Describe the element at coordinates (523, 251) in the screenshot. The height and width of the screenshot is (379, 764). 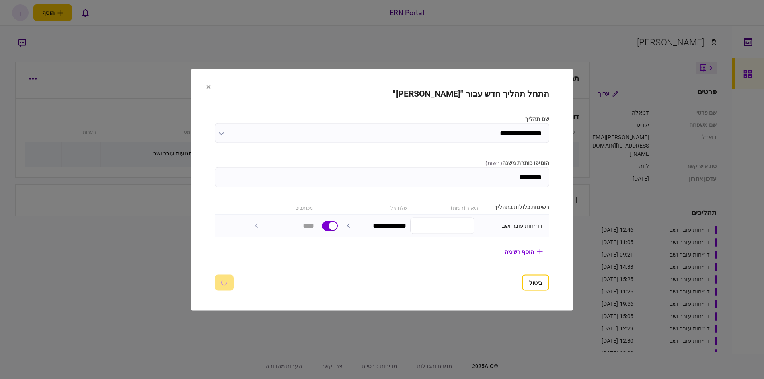
I see `button: הוסף רשימה` at that location.